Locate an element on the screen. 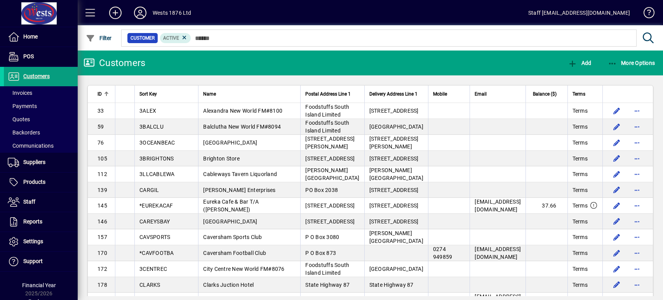  span: Home is located at coordinates (30, 37).